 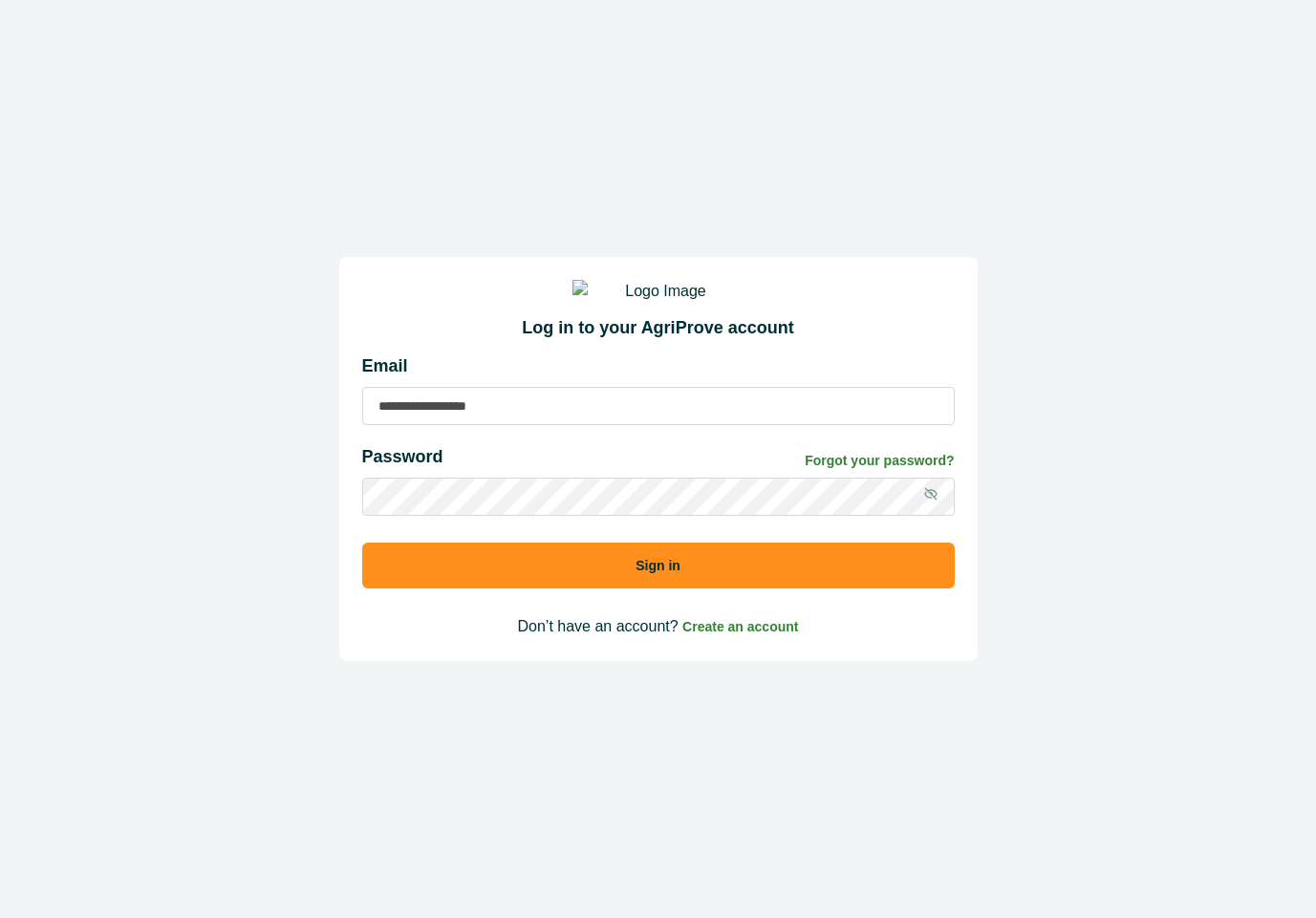 I want to click on a: Create an account, so click(x=740, y=626).